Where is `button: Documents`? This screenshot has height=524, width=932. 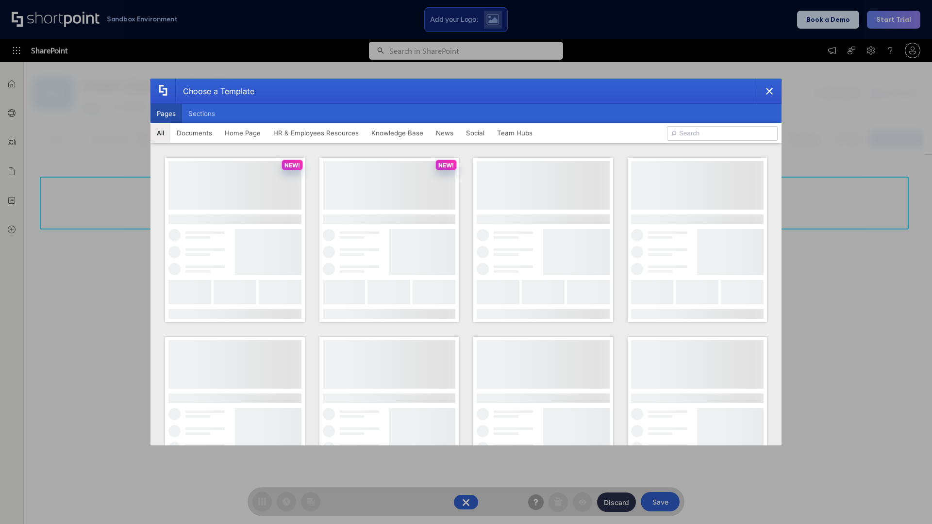 button: Documents is located at coordinates (194, 133).